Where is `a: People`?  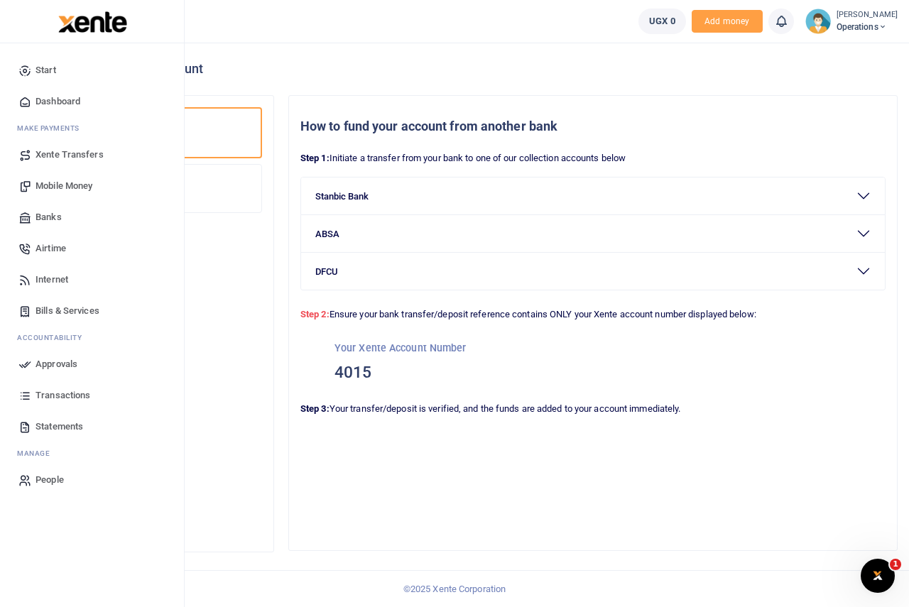
a: People is located at coordinates (92, 480).